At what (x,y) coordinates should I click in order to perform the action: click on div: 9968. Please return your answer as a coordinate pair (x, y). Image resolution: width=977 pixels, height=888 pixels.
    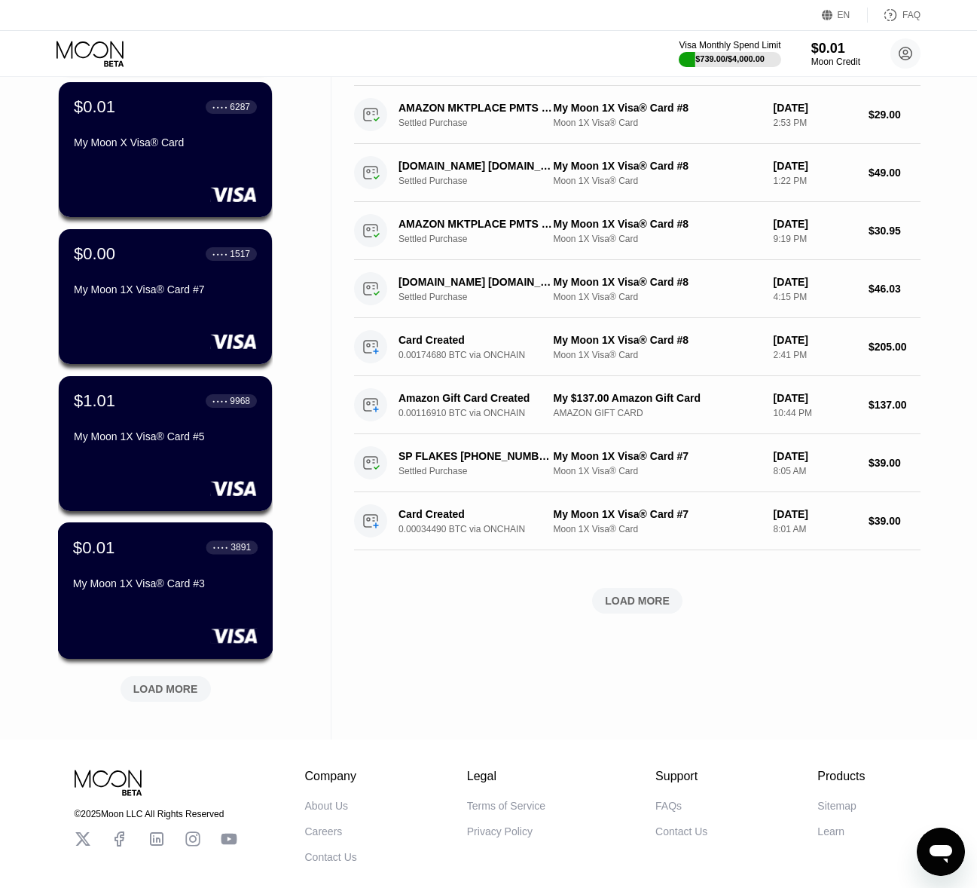
    Looking at the image, I should click on (240, 401).